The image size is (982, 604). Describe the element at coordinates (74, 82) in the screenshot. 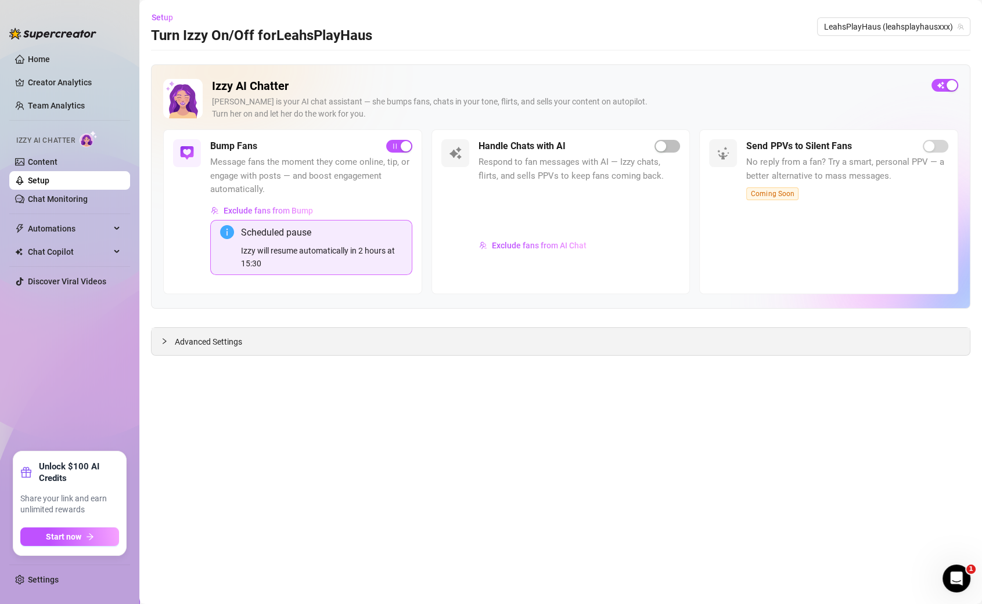

I see `a: Creator Analytics` at that location.